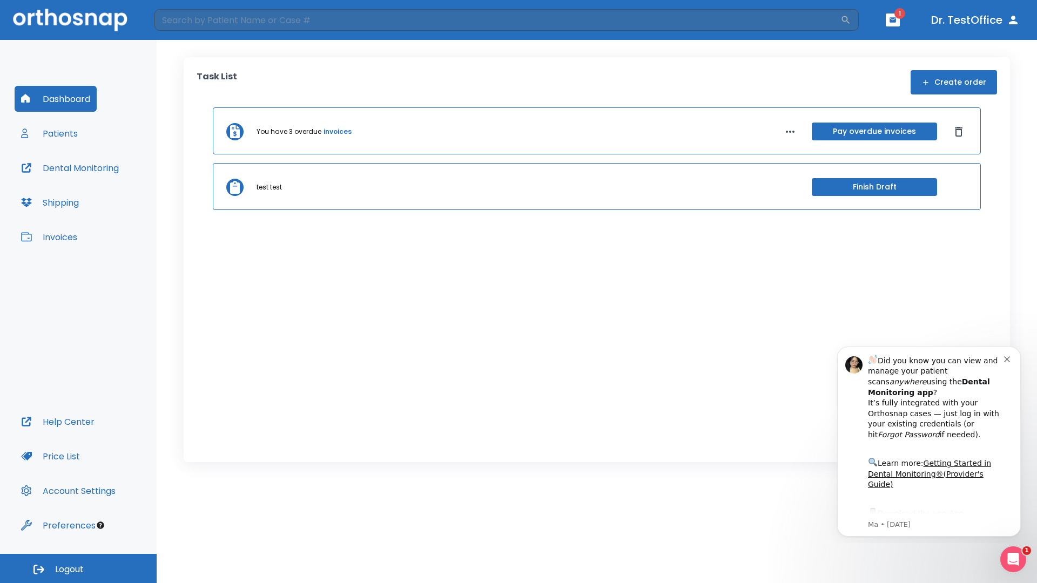 The width and height of the screenshot is (1037, 583). Describe the element at coordinates (49, 133) in the screenshot. I see `button: Patients` at that location.